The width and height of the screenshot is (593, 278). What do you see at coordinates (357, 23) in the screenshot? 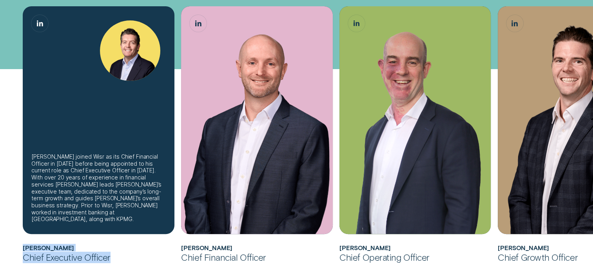
I see `a: Sam Harding, Chief Operating Officer LinkedIn button` at bounding box center [357, 23].